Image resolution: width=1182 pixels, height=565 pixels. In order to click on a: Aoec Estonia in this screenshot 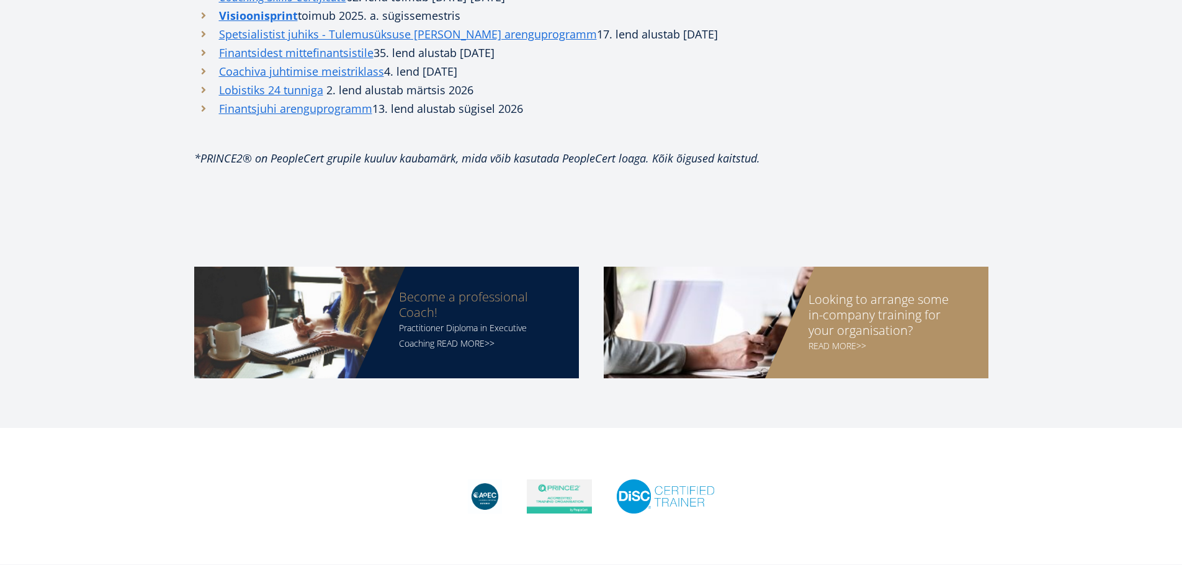, I will do `click(485, 496)`.